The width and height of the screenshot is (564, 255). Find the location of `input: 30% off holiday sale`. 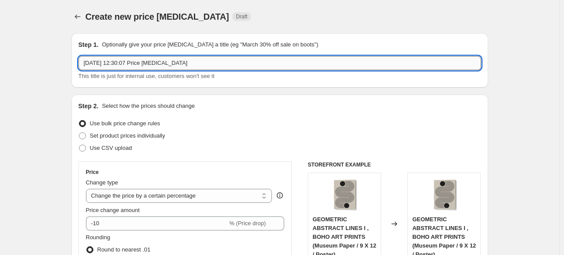

input: 30% off holiday sale is located at coordinates (280, 63).